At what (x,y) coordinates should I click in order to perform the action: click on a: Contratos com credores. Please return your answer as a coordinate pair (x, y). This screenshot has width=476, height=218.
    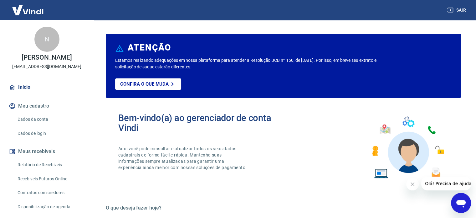
    Looking at the image, I should click on (50, 192).